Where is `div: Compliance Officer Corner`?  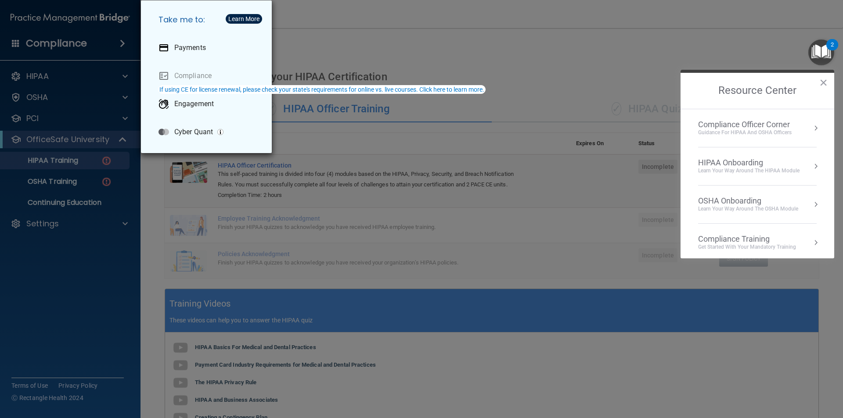 div: Compliance Officer Corner is located at coordinates (744, 125).